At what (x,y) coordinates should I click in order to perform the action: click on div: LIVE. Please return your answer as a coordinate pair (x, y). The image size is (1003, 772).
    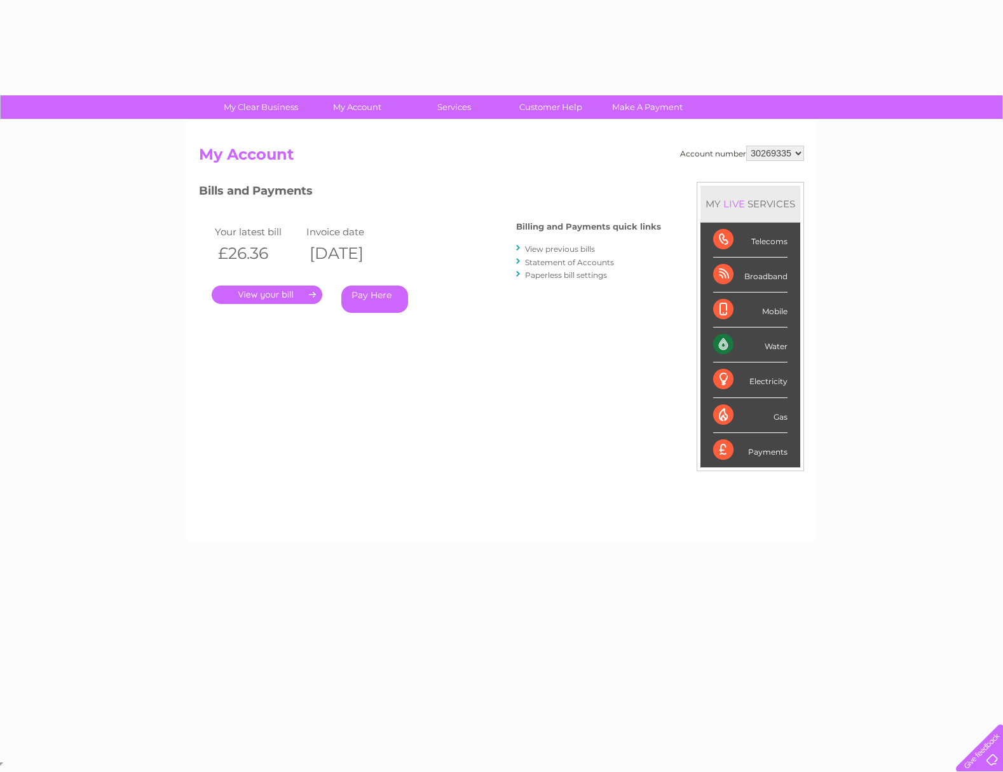
    Looking at the image, I should click on (734, 203).